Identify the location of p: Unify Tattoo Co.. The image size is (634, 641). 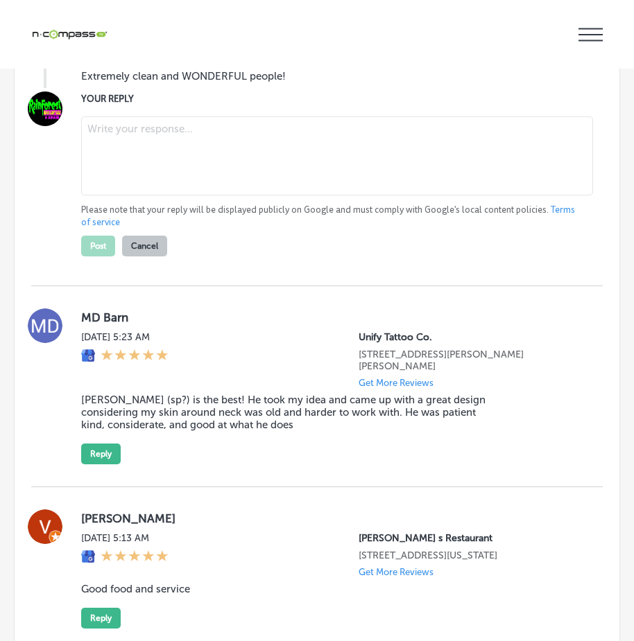
(469, 337).